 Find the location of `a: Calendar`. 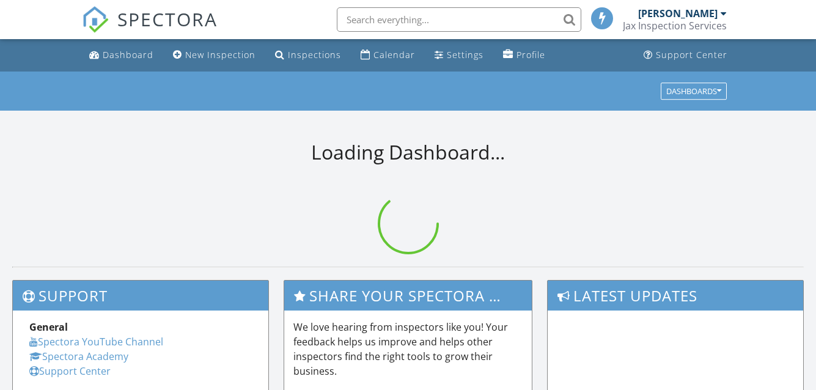

a: Calendar is located at coordinates (387, 55).